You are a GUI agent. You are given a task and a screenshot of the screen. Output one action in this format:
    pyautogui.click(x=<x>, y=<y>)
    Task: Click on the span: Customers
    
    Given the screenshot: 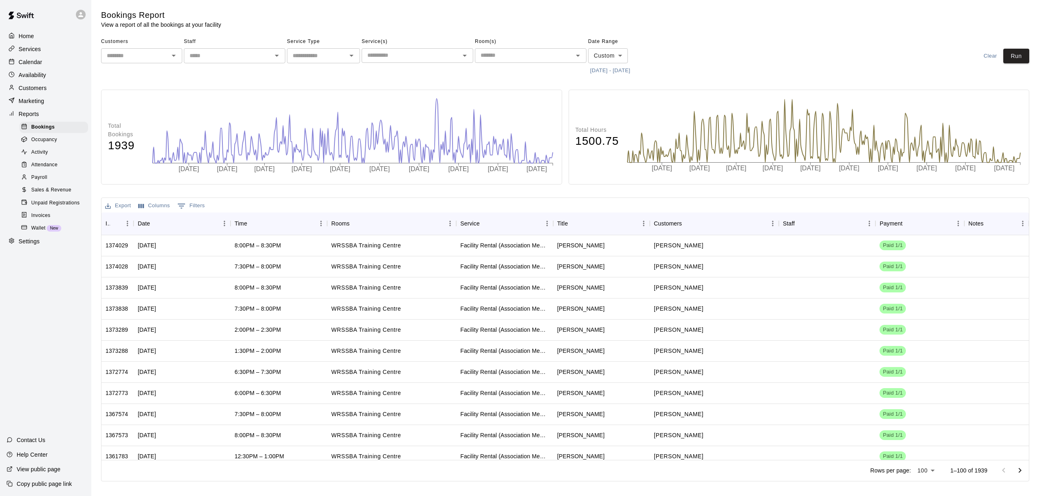 What is the action you would take?
    pyautogui.click(x=142, y=42)
    